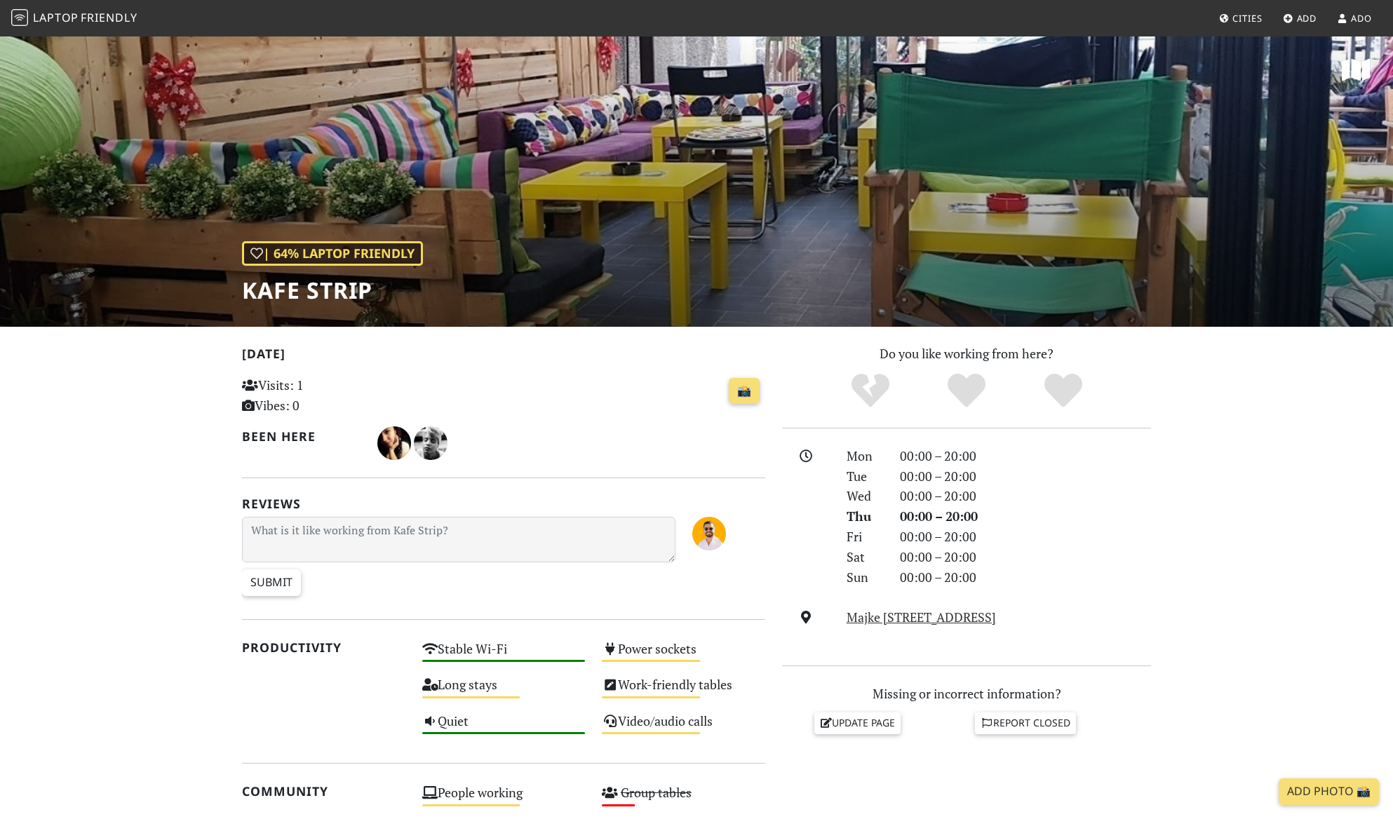 Image resolution: width=1393 pixels, height=819 pixels. Describe the element at coordinates (683, 655) in the screenshot. I see `div: Power sockets` at that location.